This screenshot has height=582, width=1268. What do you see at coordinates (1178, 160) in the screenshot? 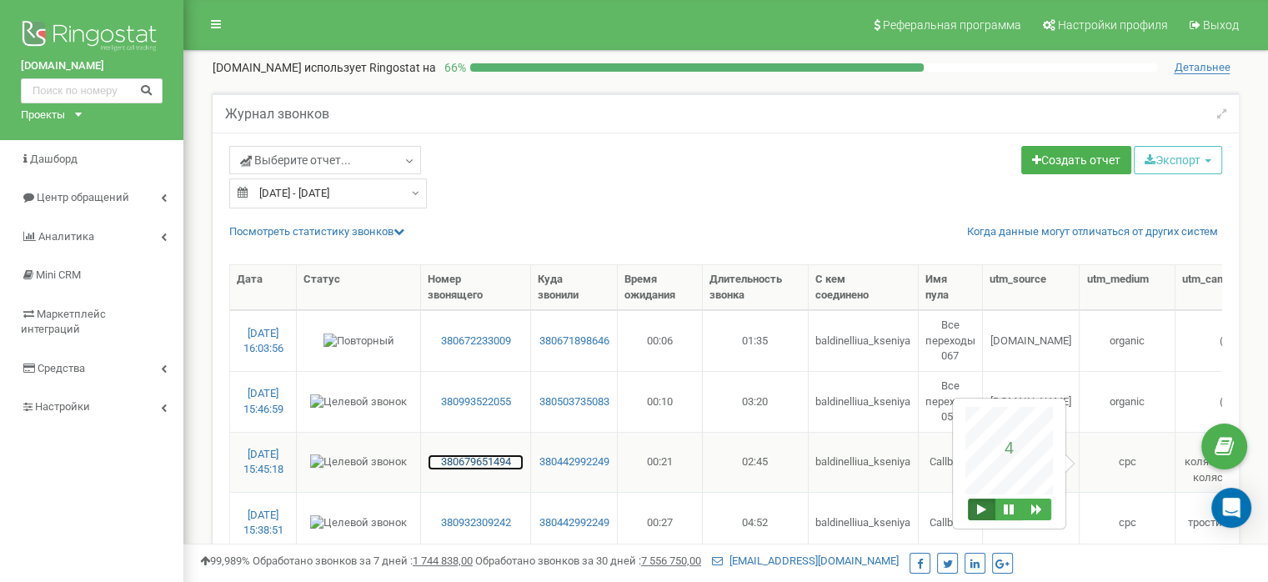
I see `button: Экспорт` at bounding box center [1178, 160].